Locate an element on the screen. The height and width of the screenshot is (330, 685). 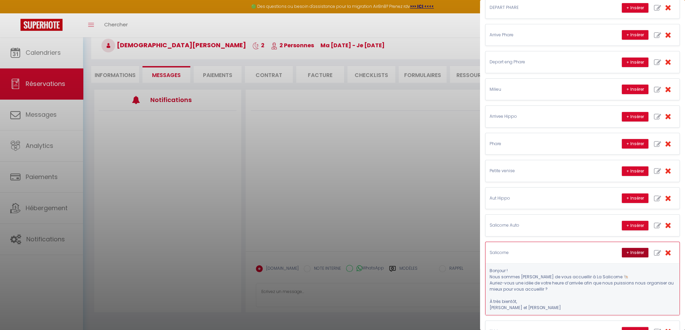
p: Phare is located at coordinates (541, 144).